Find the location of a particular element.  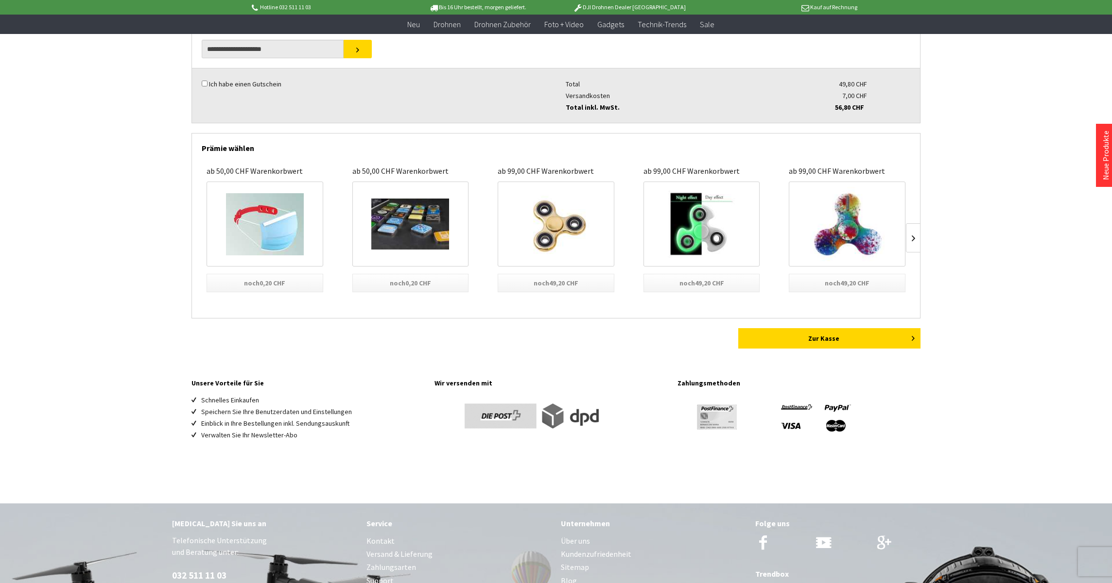

div: Total inkl. MwSt. is located at coordinates (671, 107).